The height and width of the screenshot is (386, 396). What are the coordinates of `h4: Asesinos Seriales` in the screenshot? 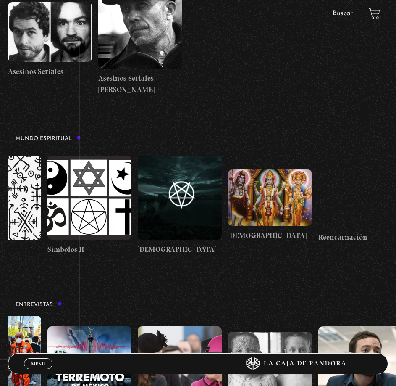 It's located at (50, 71).